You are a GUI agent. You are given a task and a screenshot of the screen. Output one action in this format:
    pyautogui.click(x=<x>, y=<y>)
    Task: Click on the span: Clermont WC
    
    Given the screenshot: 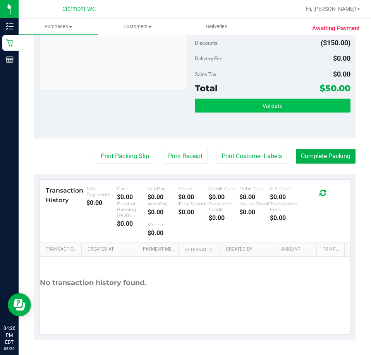 What is the action you would take?
    pyautogui.click(x=79, y=9)
    